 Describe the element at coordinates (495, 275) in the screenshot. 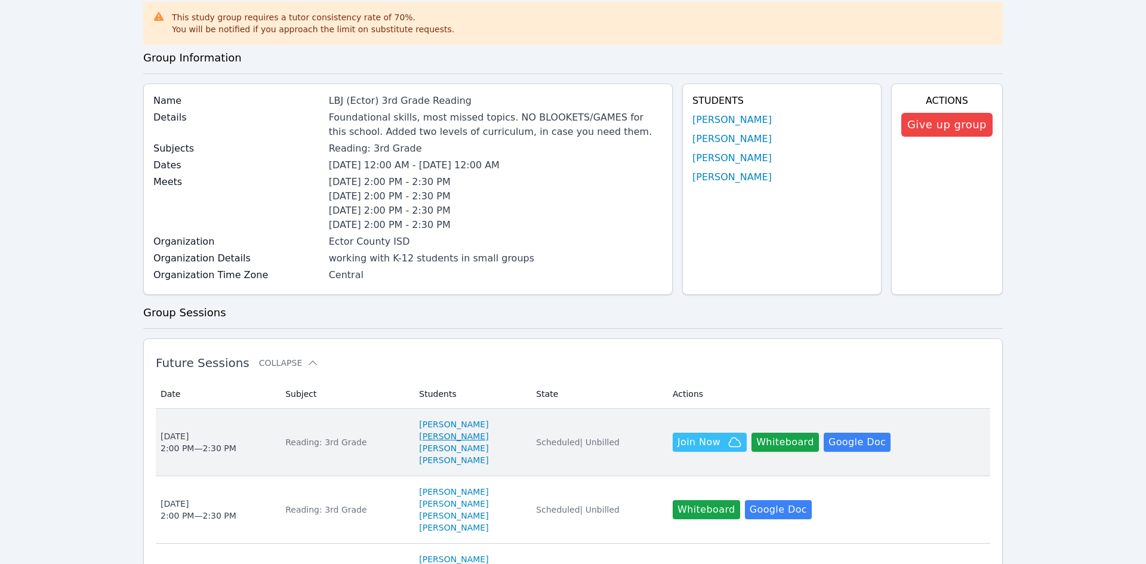

I see `div: Central` at that location.